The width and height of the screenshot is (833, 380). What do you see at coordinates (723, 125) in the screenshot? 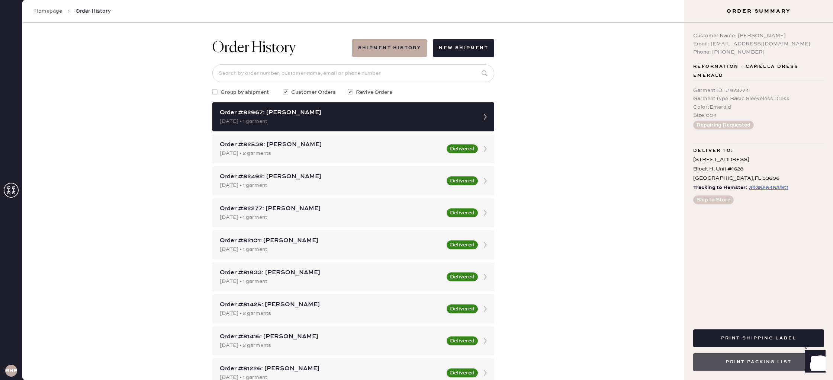
I see `button: Repairing Requested` at bounding box center [723, 125].